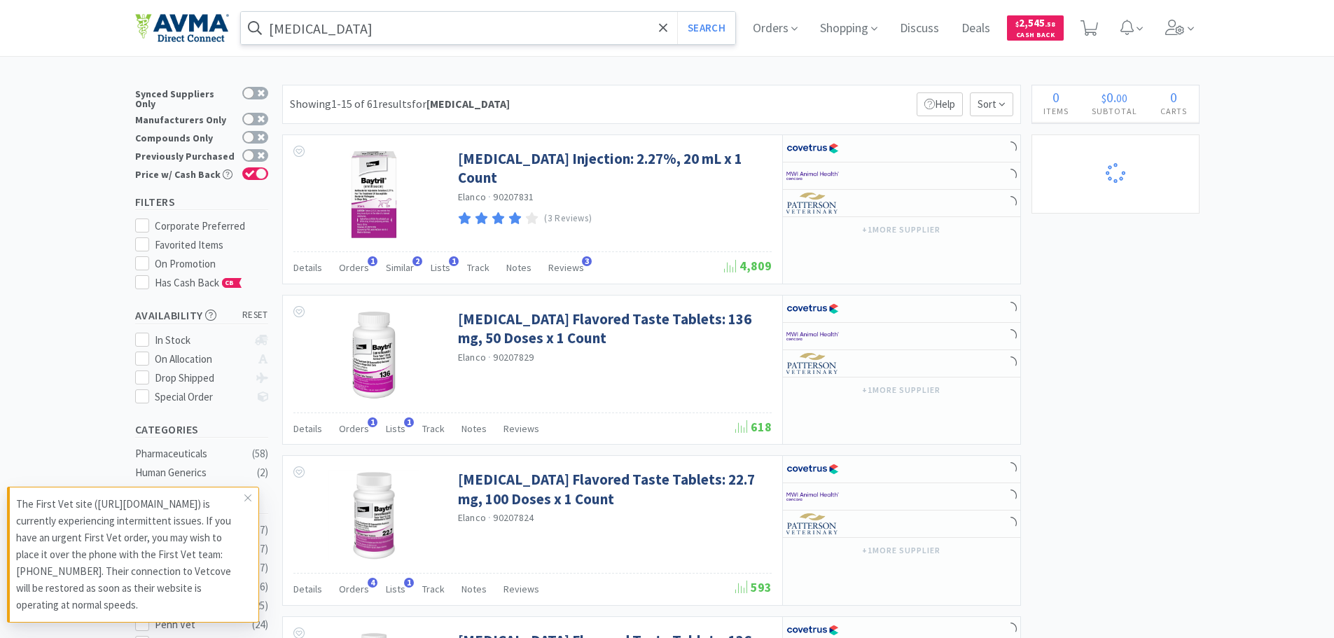 Image resolution: width=1334 pixels, height=638 pixels. Describe the element at coordinates (374, 516) in the screenshot. I see `img: 9999a4869e4242f38a4309d4ef771d10_416384.png` at that location.